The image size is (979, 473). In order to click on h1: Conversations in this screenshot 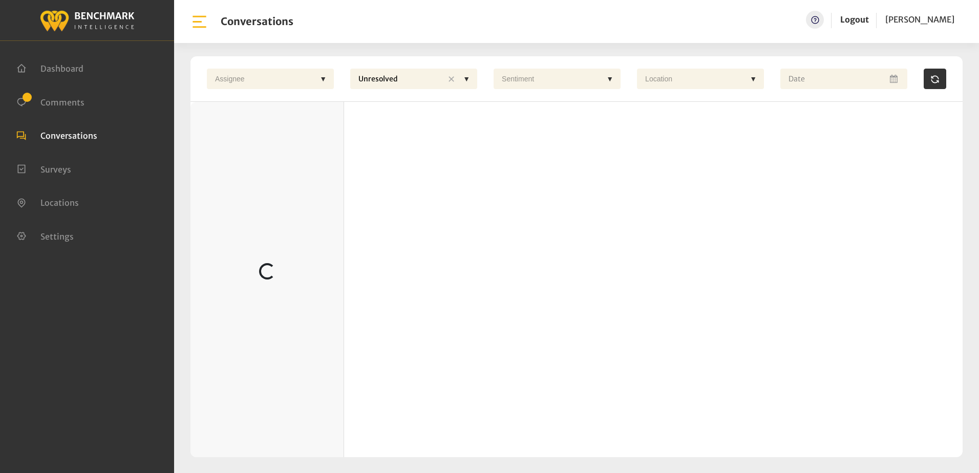, I will do `click(257, 21)`.